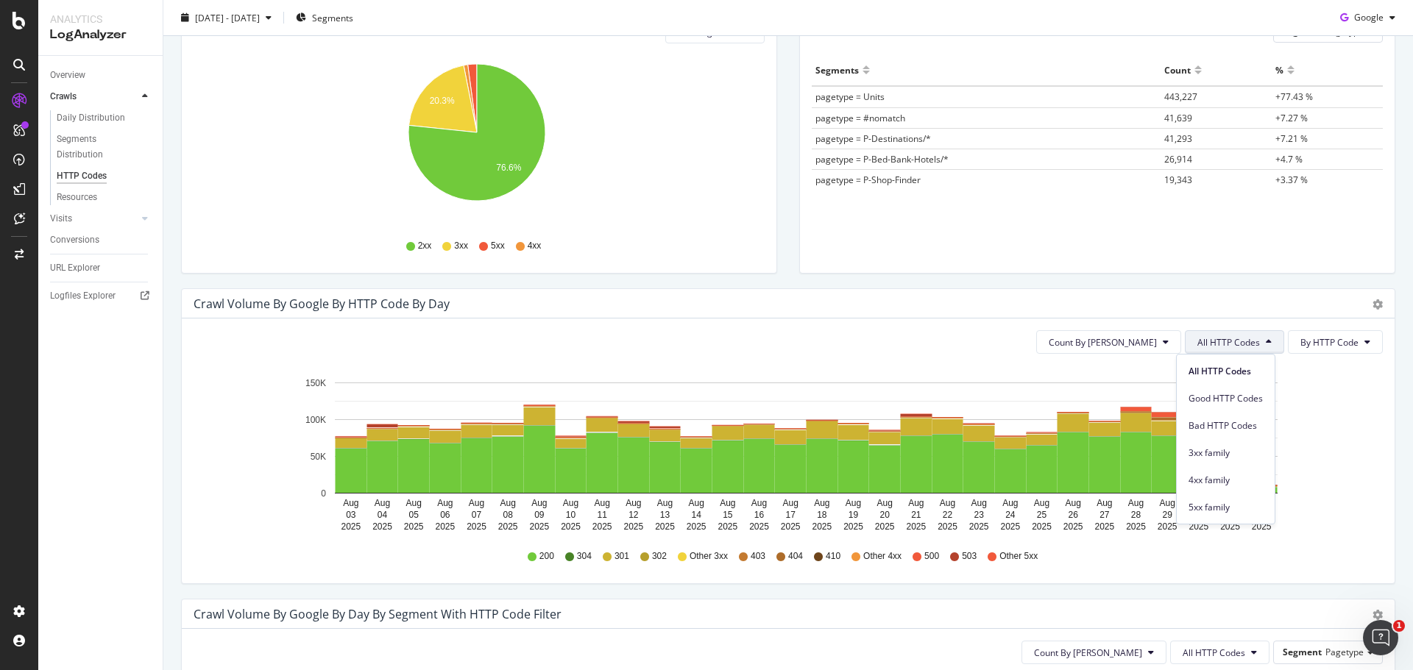 The height and width of the screenshot is (670, 1413). I want to click on span: Other 4xx, so click(882, 556).